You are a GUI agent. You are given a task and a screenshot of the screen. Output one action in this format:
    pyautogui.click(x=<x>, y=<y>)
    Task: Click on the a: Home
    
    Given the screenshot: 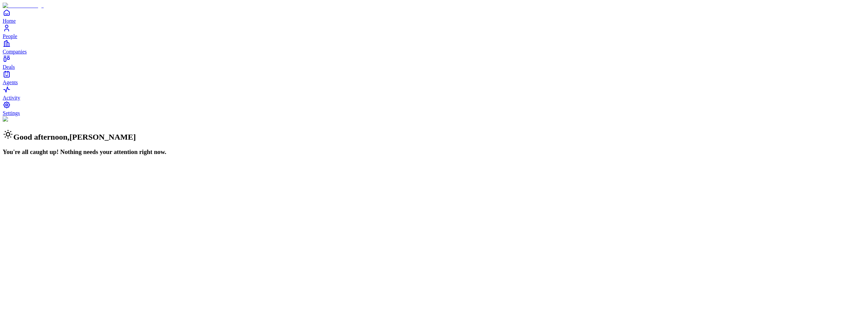 What is the action you would take?
    pyautogui.click(x=428, y=16)
    